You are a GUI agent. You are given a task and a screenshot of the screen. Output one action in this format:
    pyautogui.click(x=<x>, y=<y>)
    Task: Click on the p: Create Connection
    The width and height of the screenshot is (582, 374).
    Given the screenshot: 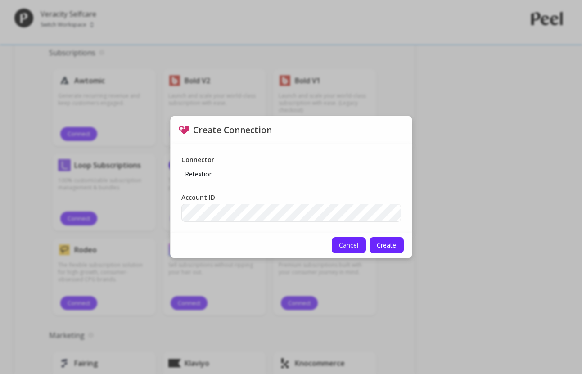 What is the action you would take?
    pyautogui.click(x=232, y=130)
    